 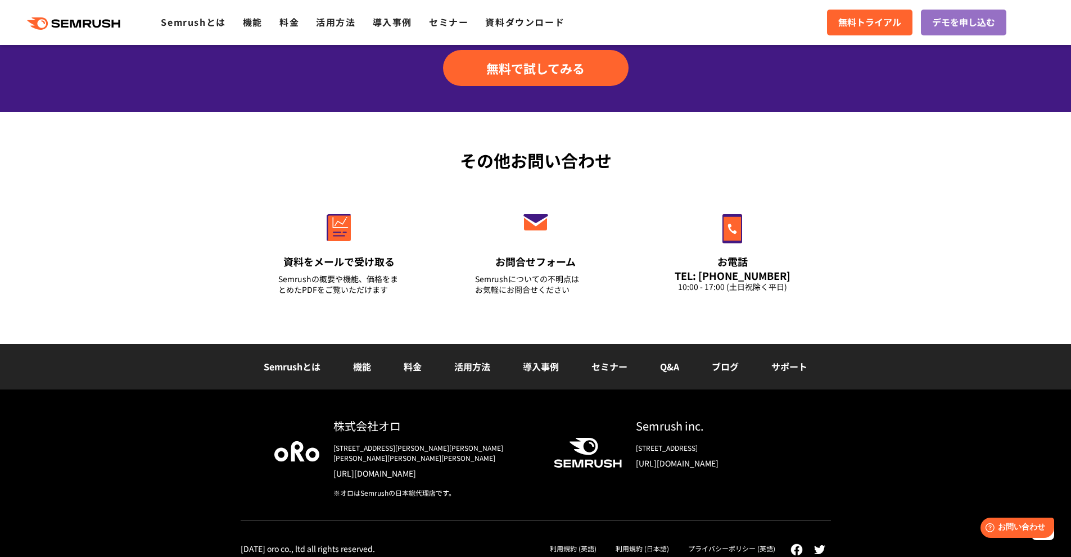 What do you see at coordinates (964, 22) in the screenshot?
I see `a: デモを申し込む` at bounding box center [964, 22].